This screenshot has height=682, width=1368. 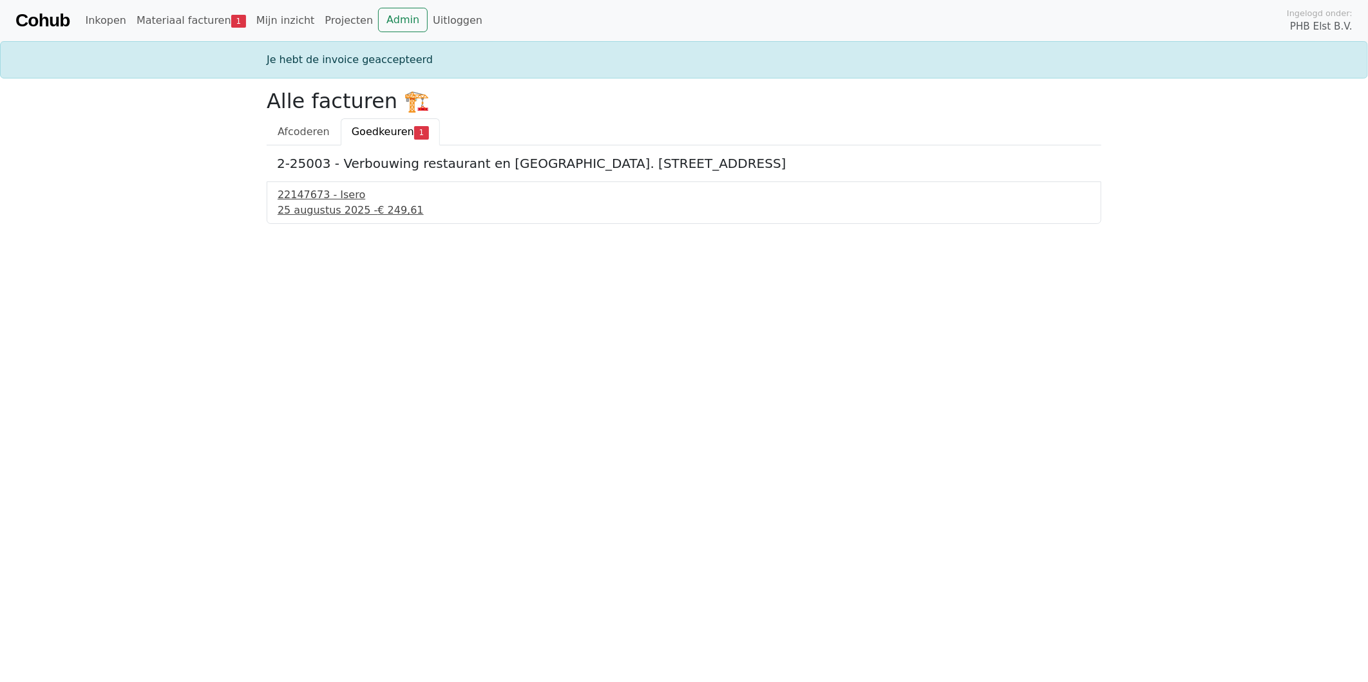 I want to click on span: Goedkeuren, so click(x=382, y=131).